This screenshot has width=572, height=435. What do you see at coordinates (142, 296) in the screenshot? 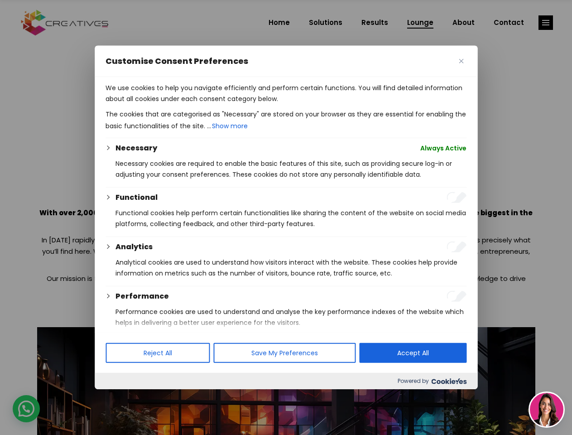
I see `button: Performance` at bounding box center [142, 296].